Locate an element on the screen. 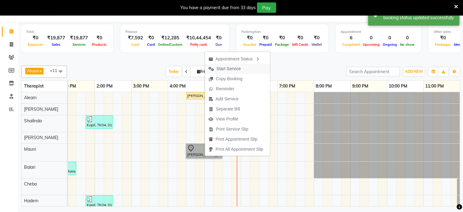 The image size is (463, 212). span: Print Service Slip is located at coordinates (232, 129).